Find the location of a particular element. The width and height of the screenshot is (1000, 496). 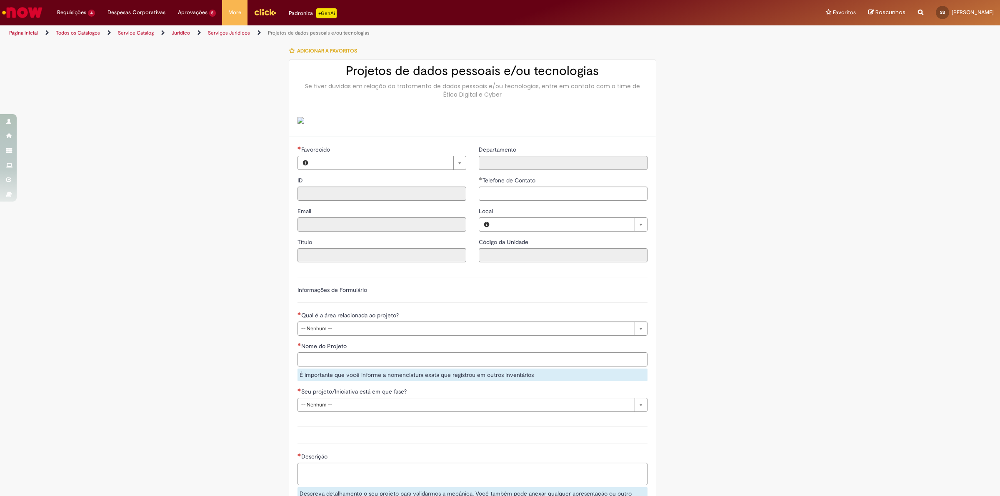

span: Somente leitura - Departamento is located at coordinates (498, 150).